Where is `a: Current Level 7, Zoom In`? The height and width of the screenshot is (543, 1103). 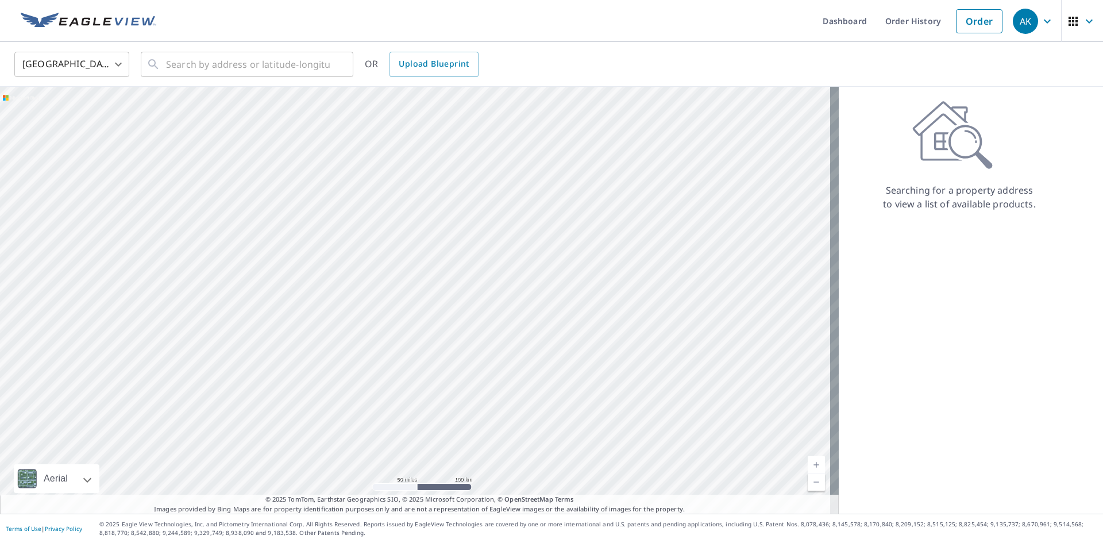
a: Current Level 7, Zoom In is located at coordinates (817, 465).